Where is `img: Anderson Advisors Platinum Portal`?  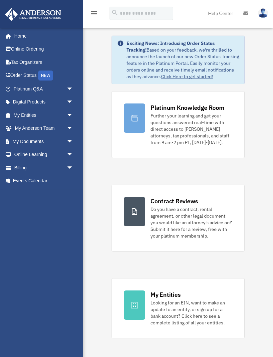
img: Anderson Advisors Platinum Portal is located at coordinates (33, 14).